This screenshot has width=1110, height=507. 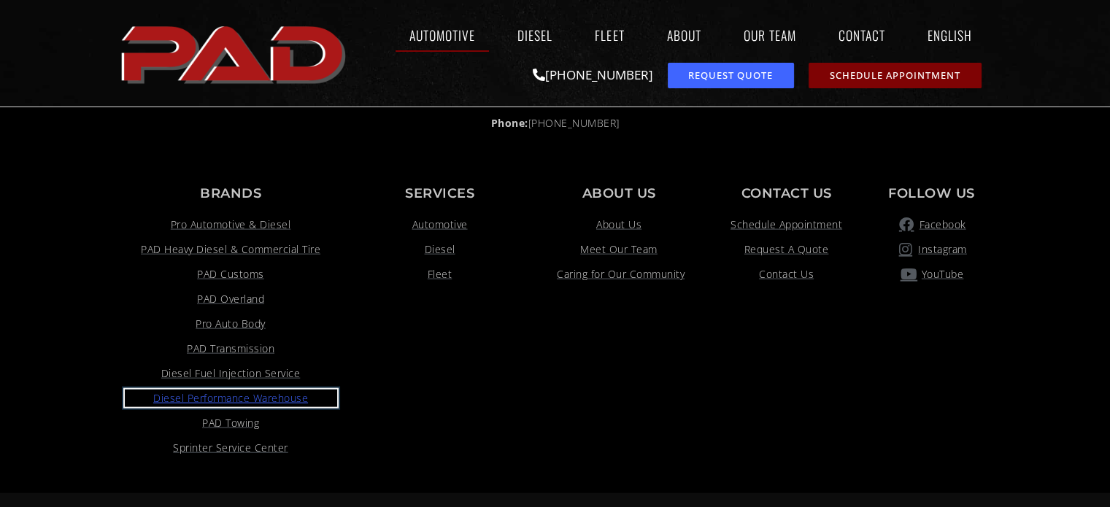 I want to click on p: Services, so click(x=440, y=193).